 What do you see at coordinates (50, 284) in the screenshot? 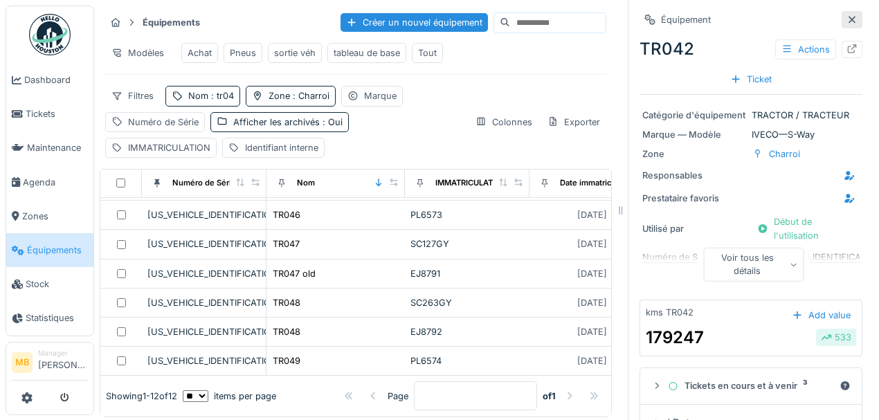
I see `a: Stock` at bounding box center [50, 284].